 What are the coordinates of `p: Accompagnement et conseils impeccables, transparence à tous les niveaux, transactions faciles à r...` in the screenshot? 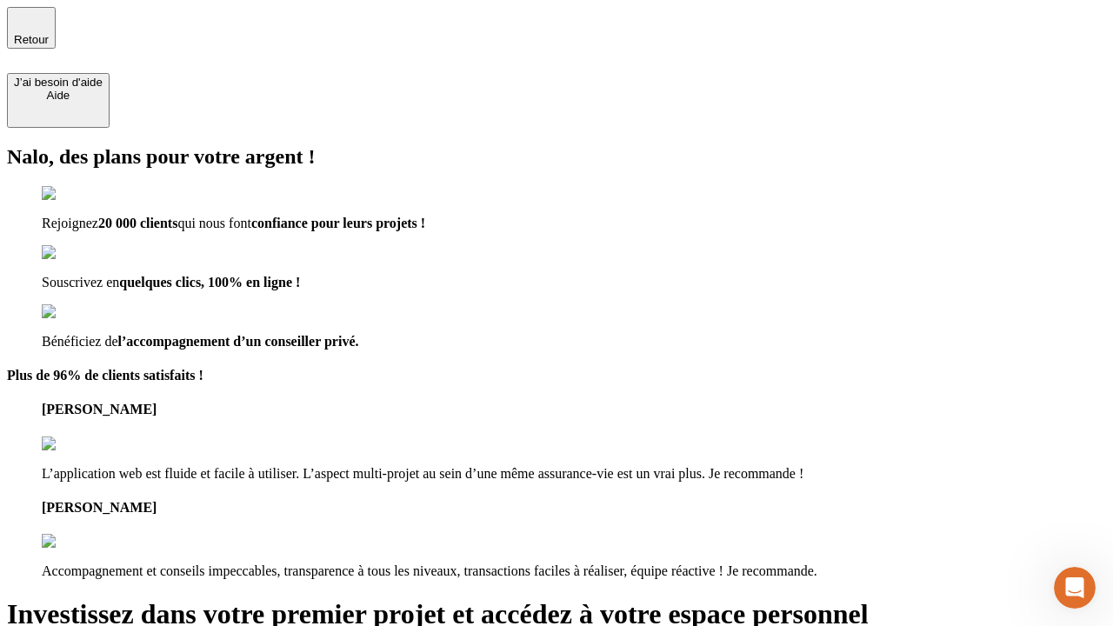 It's located at (574, 571).